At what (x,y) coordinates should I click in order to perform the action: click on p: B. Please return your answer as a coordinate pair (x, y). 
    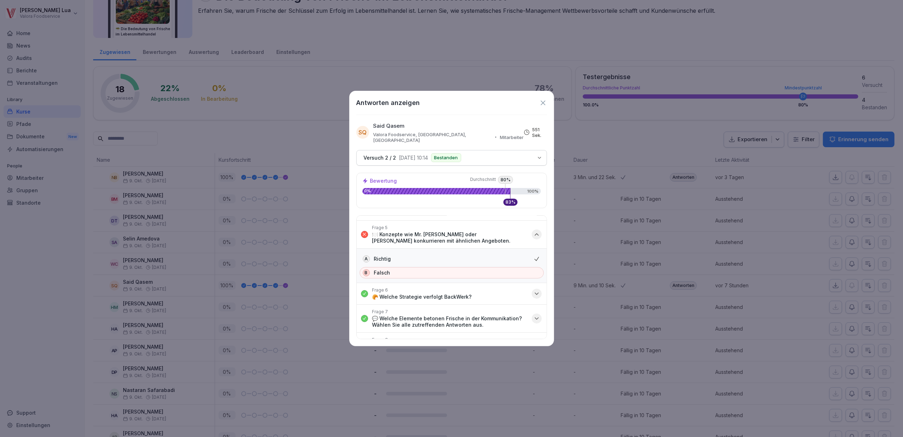
    Looking at the image, I should click on (366, 273).